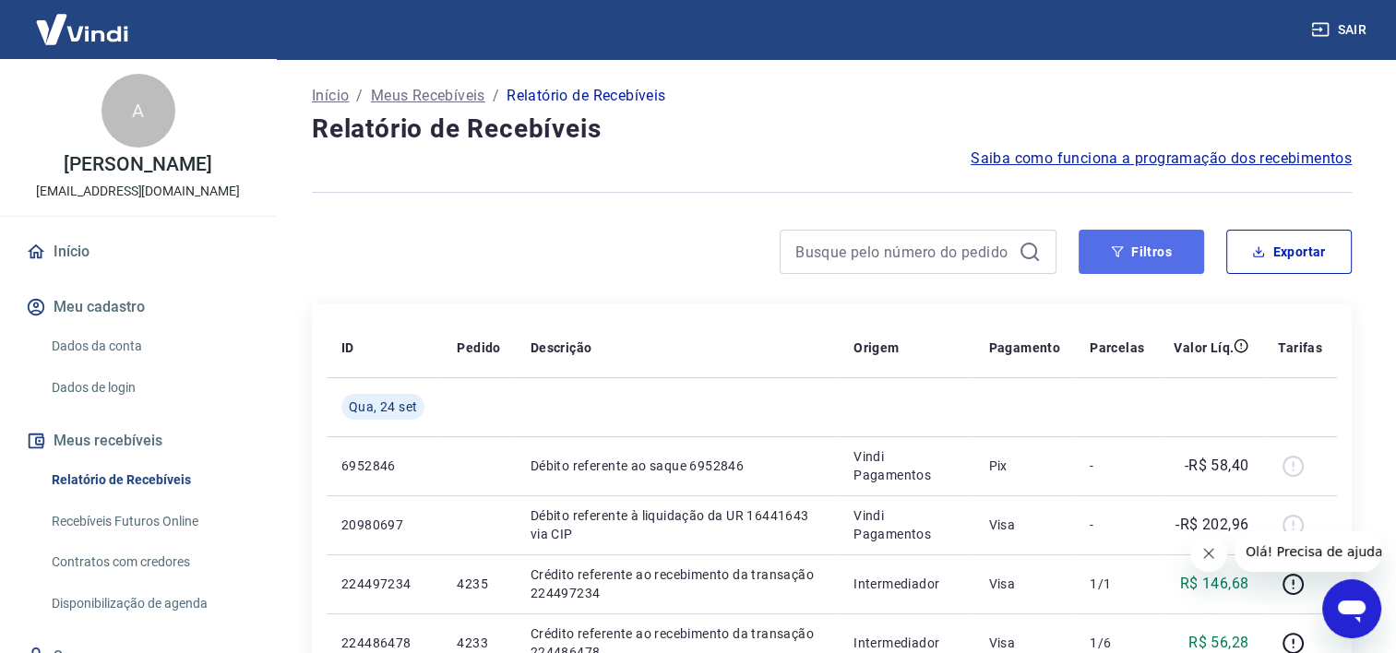 The image size is (1396, 653). What do you see at coordinates (383, 407) in the screenshot?
I see `span: Qua, 24 set` at bounding box center [383, 407].